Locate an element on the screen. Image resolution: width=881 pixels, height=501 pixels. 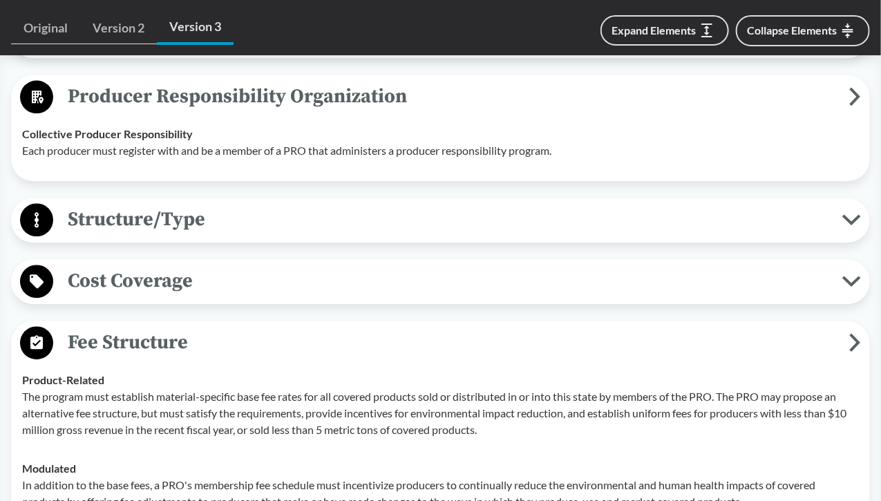
a: Version 2 is located at coordinates (118, 28).